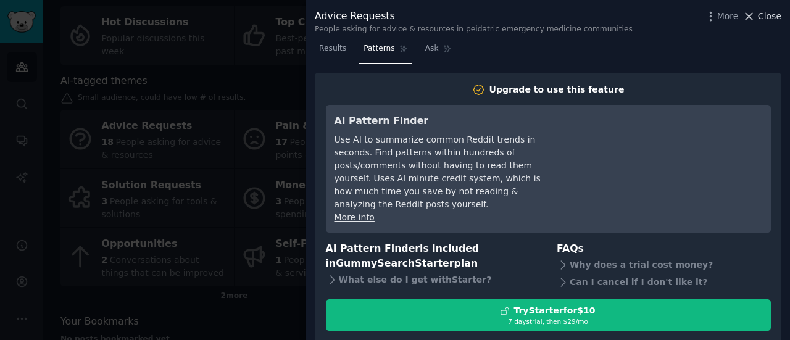 Image resolution: width=790 pixels, height=340 pixels. Describe the element at coordinates (432, 280) in the screenshot. I see `div: What else do I get with Starter ?` at that location.